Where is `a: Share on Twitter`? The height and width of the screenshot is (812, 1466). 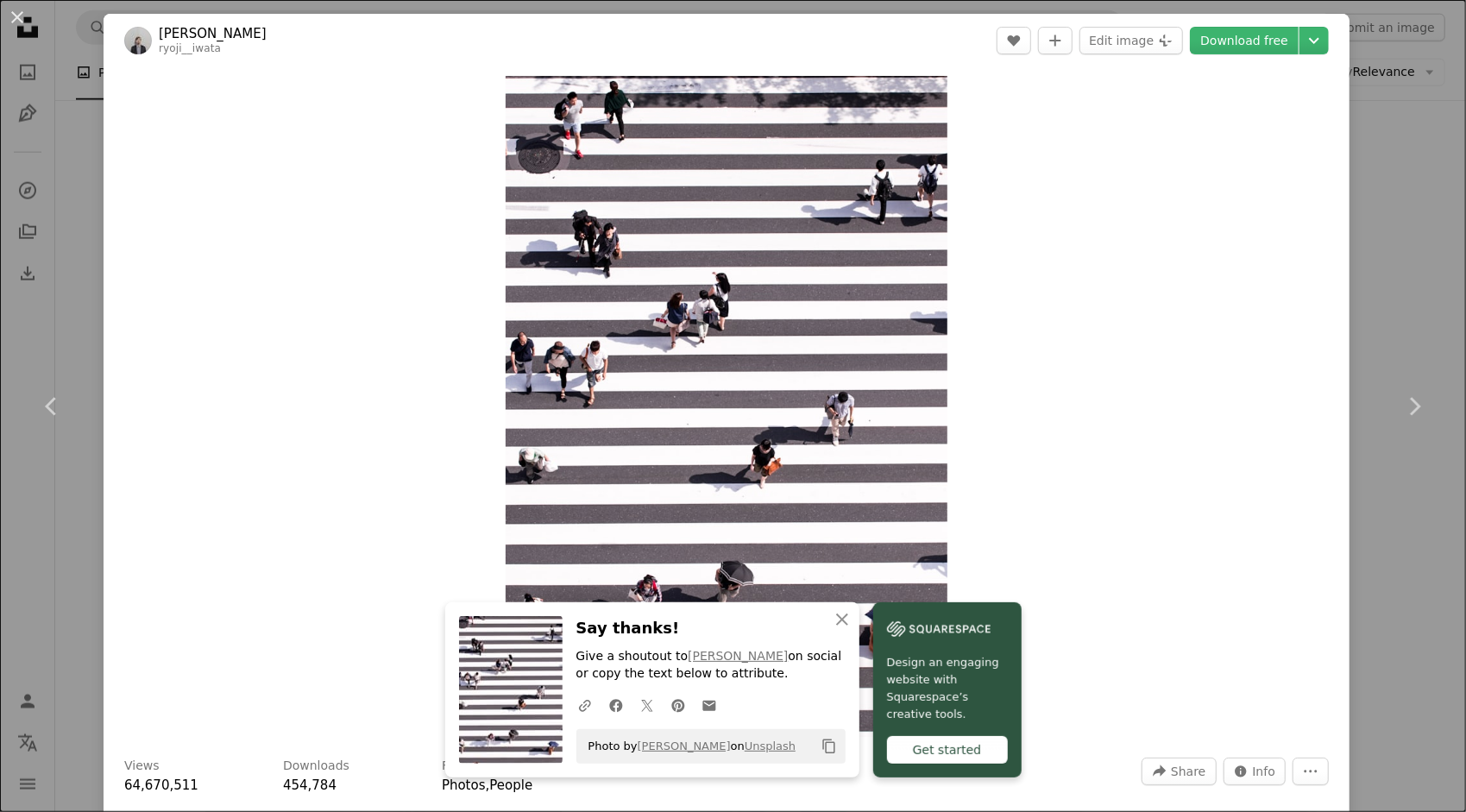 a: Share on Twitter is located at coordinates (647, 705).